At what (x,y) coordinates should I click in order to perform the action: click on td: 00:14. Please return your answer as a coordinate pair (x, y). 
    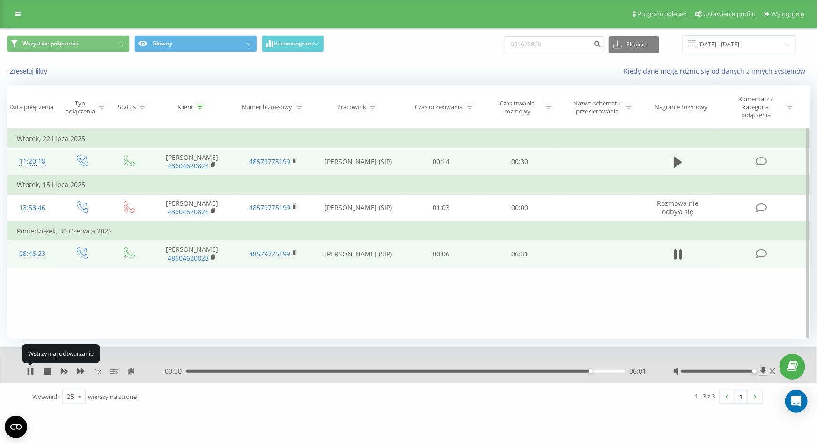
    Looking at the image, I should click on (441, 162).